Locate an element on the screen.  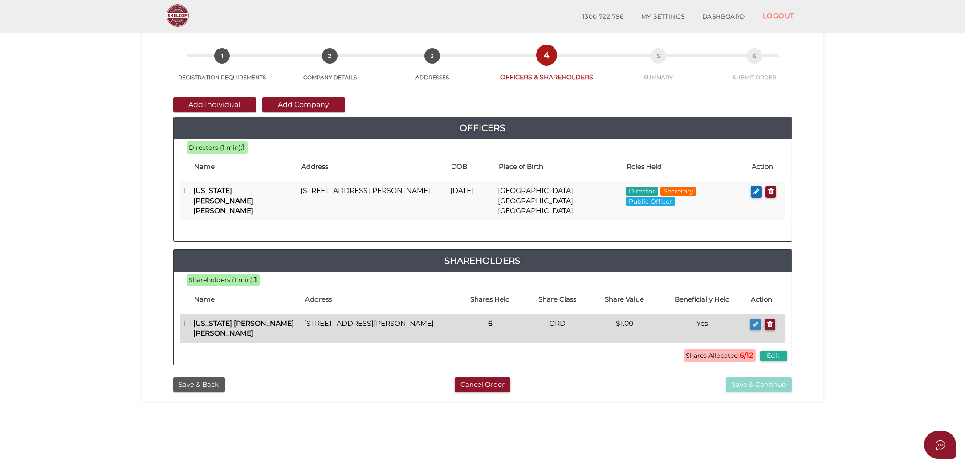
a: 1300 722 796 is located at coordinates (603, 17).